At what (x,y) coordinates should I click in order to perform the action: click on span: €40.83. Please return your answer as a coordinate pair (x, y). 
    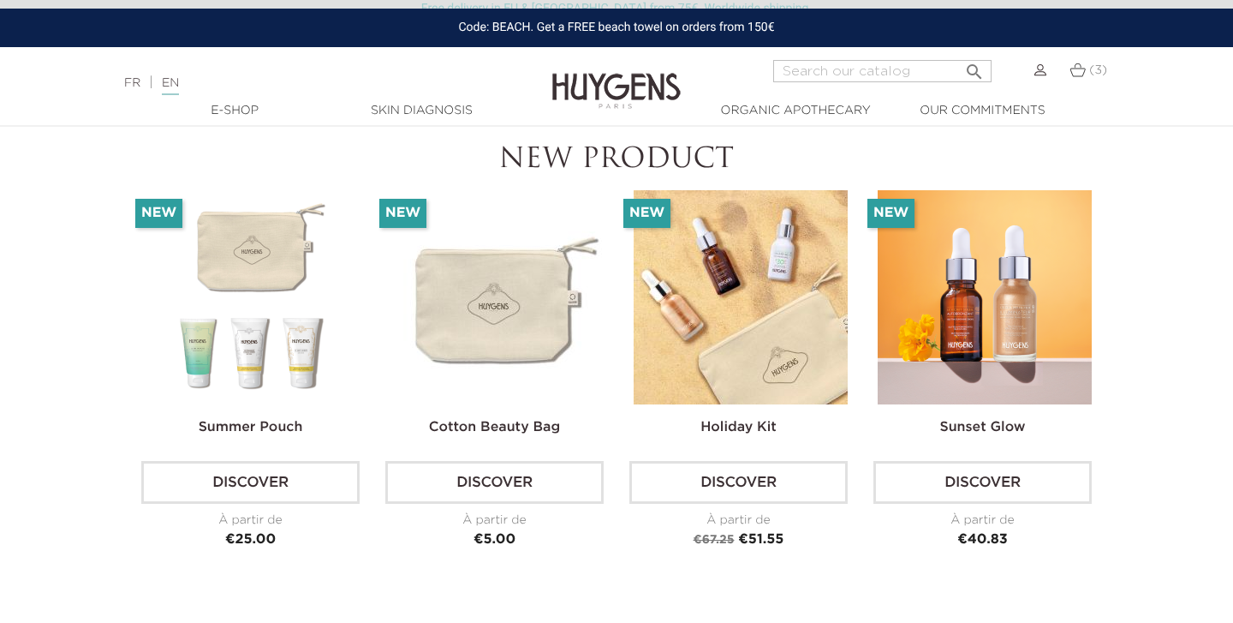
    Looking at the image, I should click on (982, 539).